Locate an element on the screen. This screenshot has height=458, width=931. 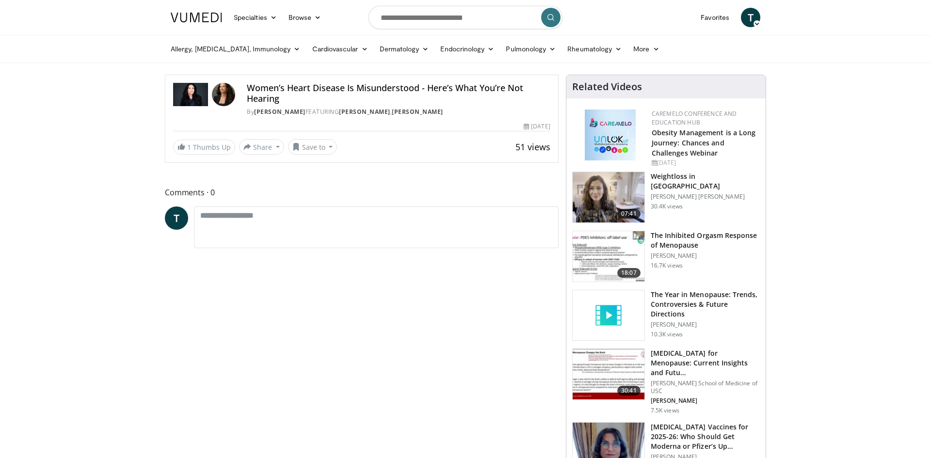
a: Endocrinology is located at coordinates (467, 49).